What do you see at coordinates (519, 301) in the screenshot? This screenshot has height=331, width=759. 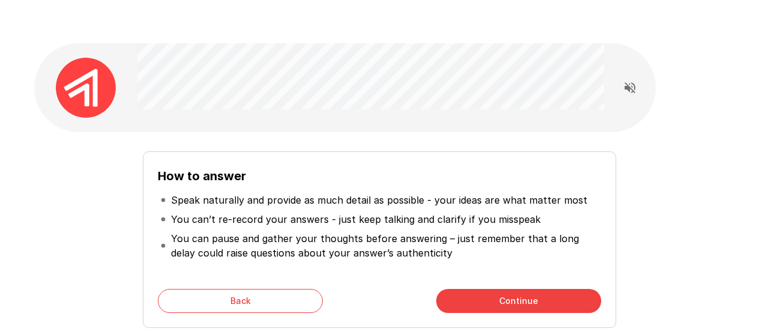 I see `button: Continue` at bounding box center [519, 301].